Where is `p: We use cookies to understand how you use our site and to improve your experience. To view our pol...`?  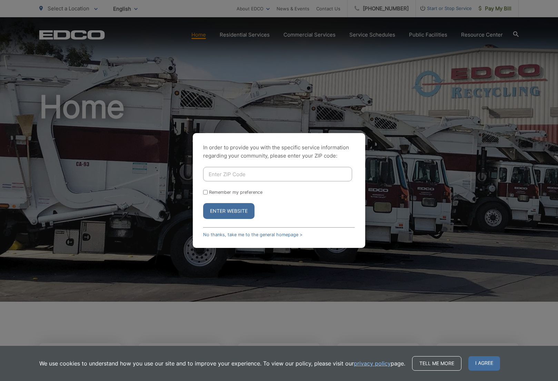
p: We use cookies to understand how you use our site and to improve your experience. To view our pol... is located at coordinates (222, 363).